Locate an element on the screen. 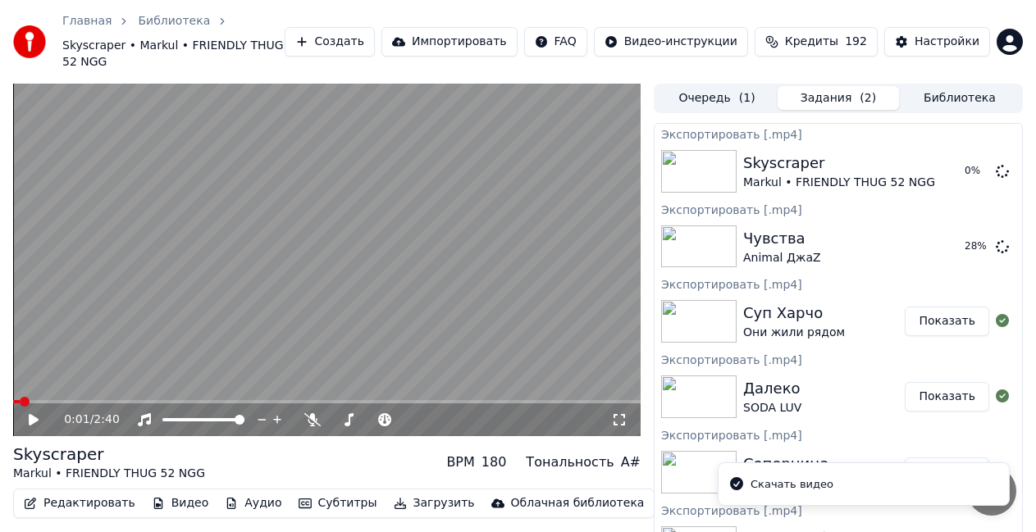 This screenshot has height=532, width=1036. button: Видео is located at coordinates (180, 504).